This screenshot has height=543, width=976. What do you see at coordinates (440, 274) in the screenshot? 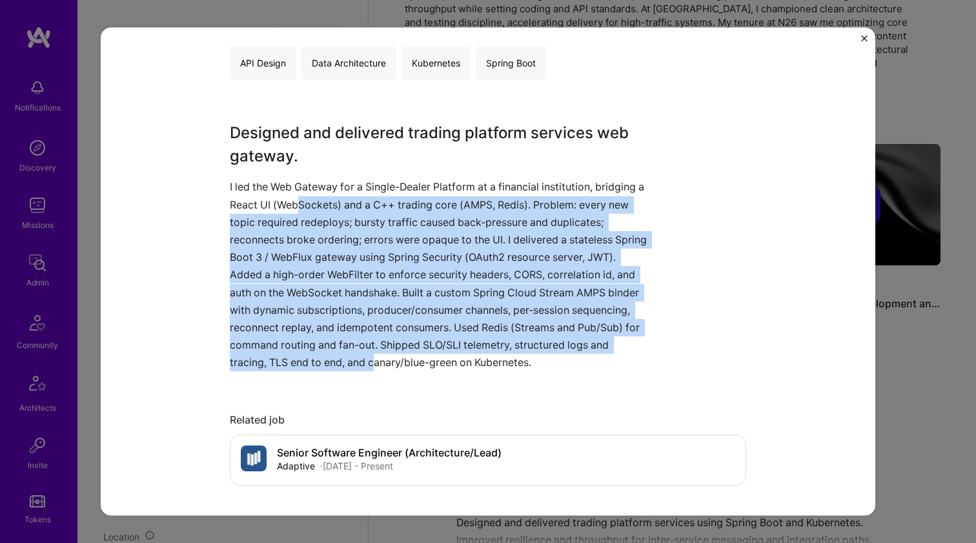
I see `p: I led the Web Gateway for a Single-Dealer Platform at a financial institution, bridging a React U...` at bounding box center [440, 274].